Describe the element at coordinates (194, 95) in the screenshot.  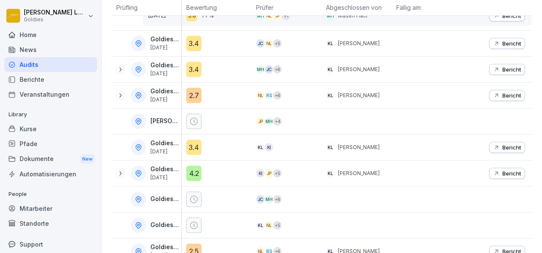
I see `div: 2.7` at that location.